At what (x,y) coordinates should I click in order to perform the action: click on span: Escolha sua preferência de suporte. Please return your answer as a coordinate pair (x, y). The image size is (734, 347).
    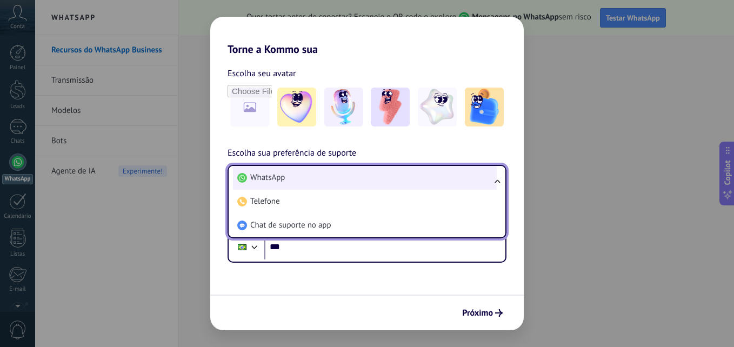
    Looking at the image, I should click on (292, 154).